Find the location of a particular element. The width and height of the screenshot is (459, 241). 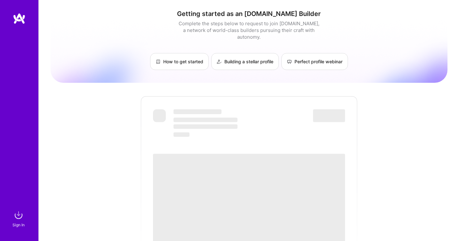

a: Perfect profile webinar is located at coordinates (314, 61).